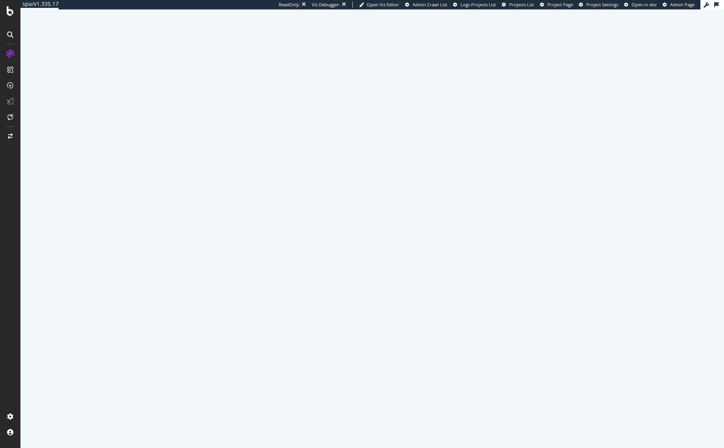 This screenshot has width=724, height=448. What do you see at coordinates (474, 5) in the screenshot?
I see `a: Logs Projects List` at bounding box center [474, 5].